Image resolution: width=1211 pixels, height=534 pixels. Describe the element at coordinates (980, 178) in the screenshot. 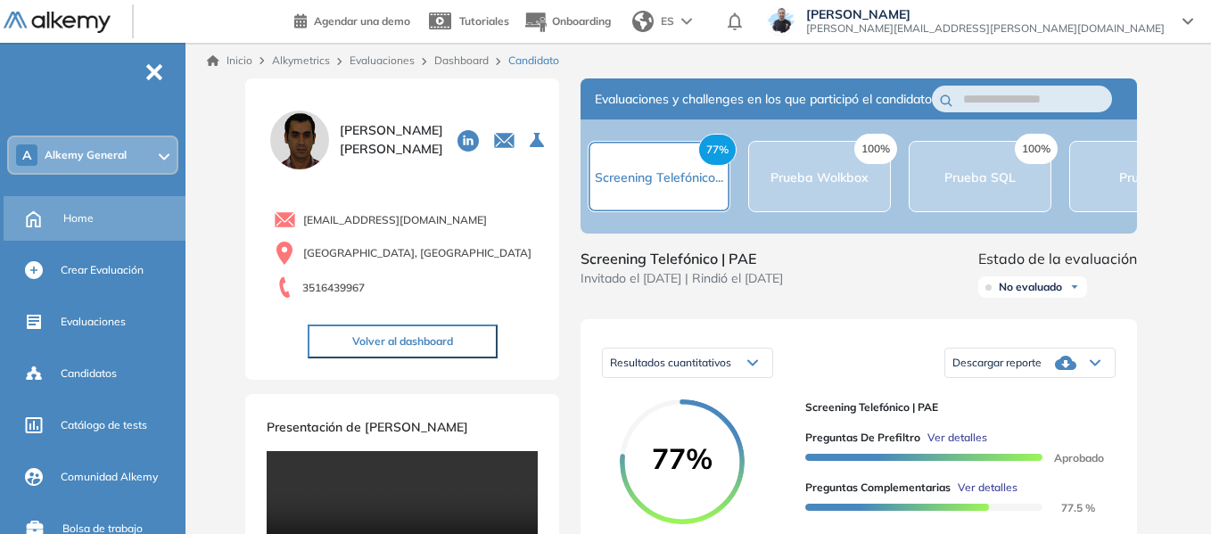

I see `span: Prueba SQL` at that location.